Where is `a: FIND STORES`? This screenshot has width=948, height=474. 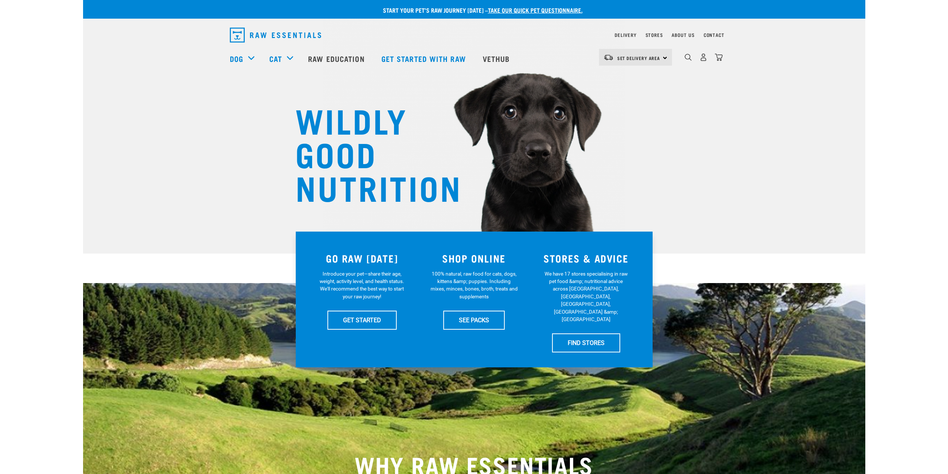
a: FIND STORES is located at coordinates (586, 342).